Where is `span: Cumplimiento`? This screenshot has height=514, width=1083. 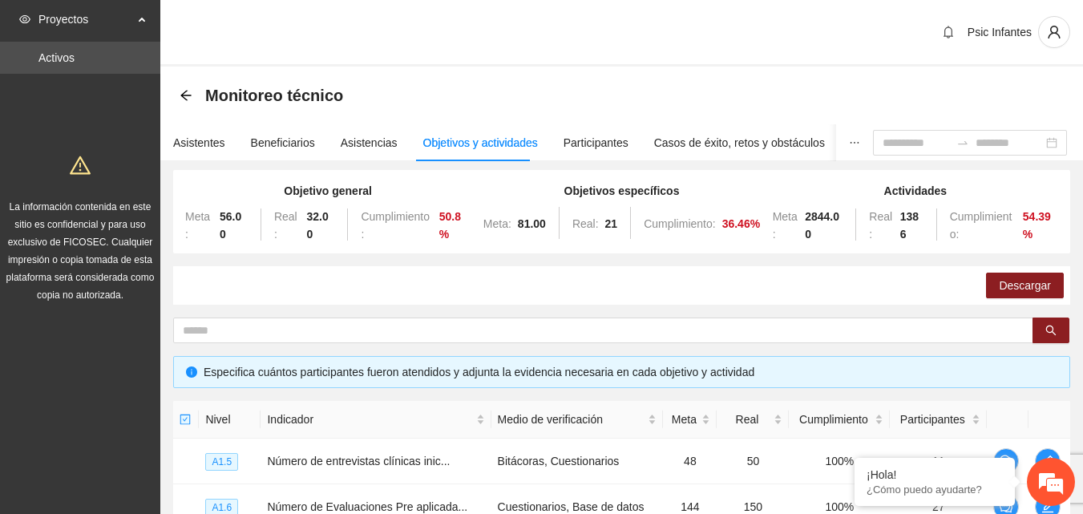 span: Cumplimiento is located at coordinates (833, 419).